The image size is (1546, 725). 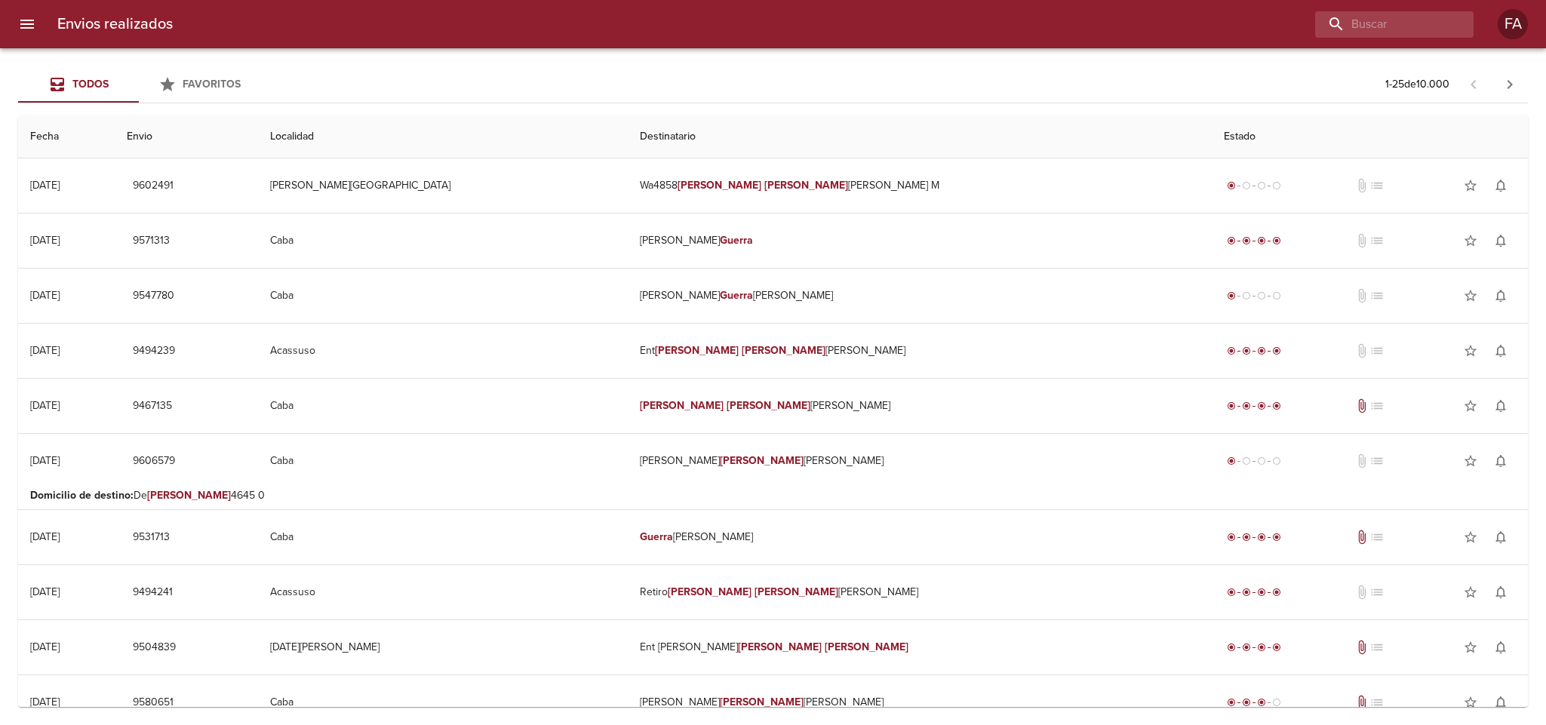 I want to click on span: 9531713, so click(x=151, y=537).